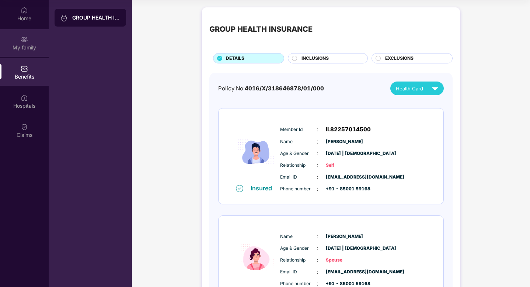  What do you see at coordinates (399, 58) in the screenshot?
I see `span: EXCLUSIONS` at bounding box center [399, 58].